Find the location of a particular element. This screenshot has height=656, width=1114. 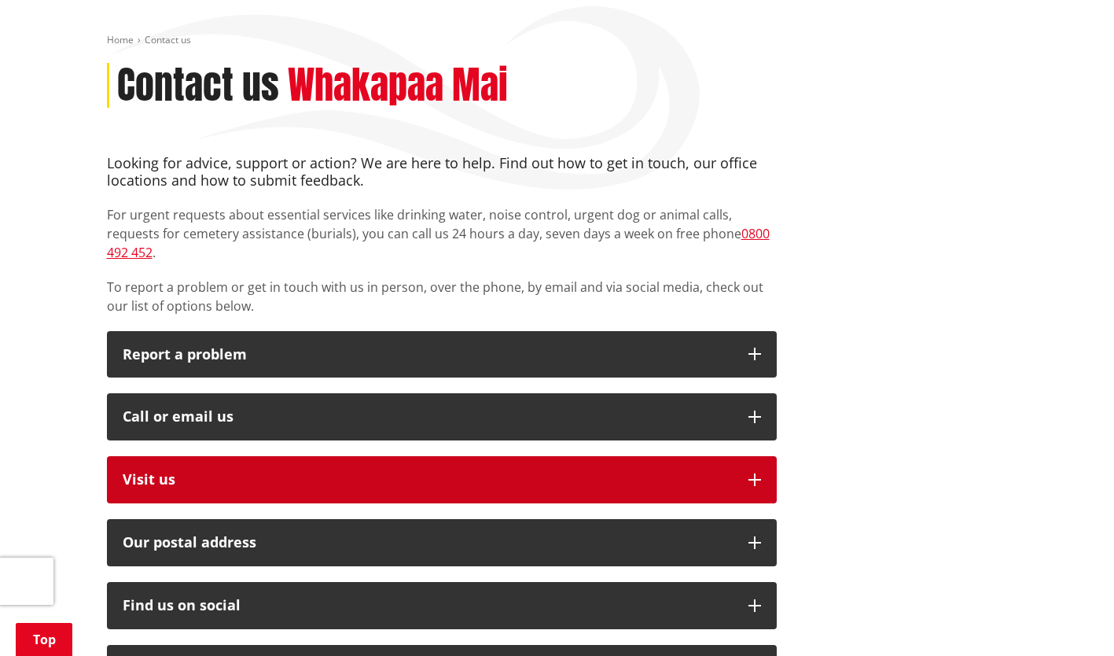

a: Top is located at coordinates (44, 639).